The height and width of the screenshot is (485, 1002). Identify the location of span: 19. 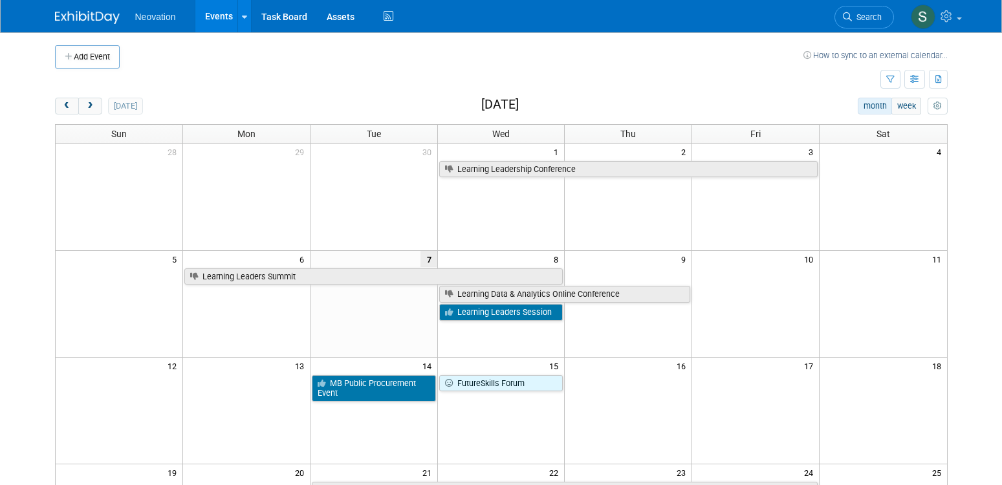
(174, 472).